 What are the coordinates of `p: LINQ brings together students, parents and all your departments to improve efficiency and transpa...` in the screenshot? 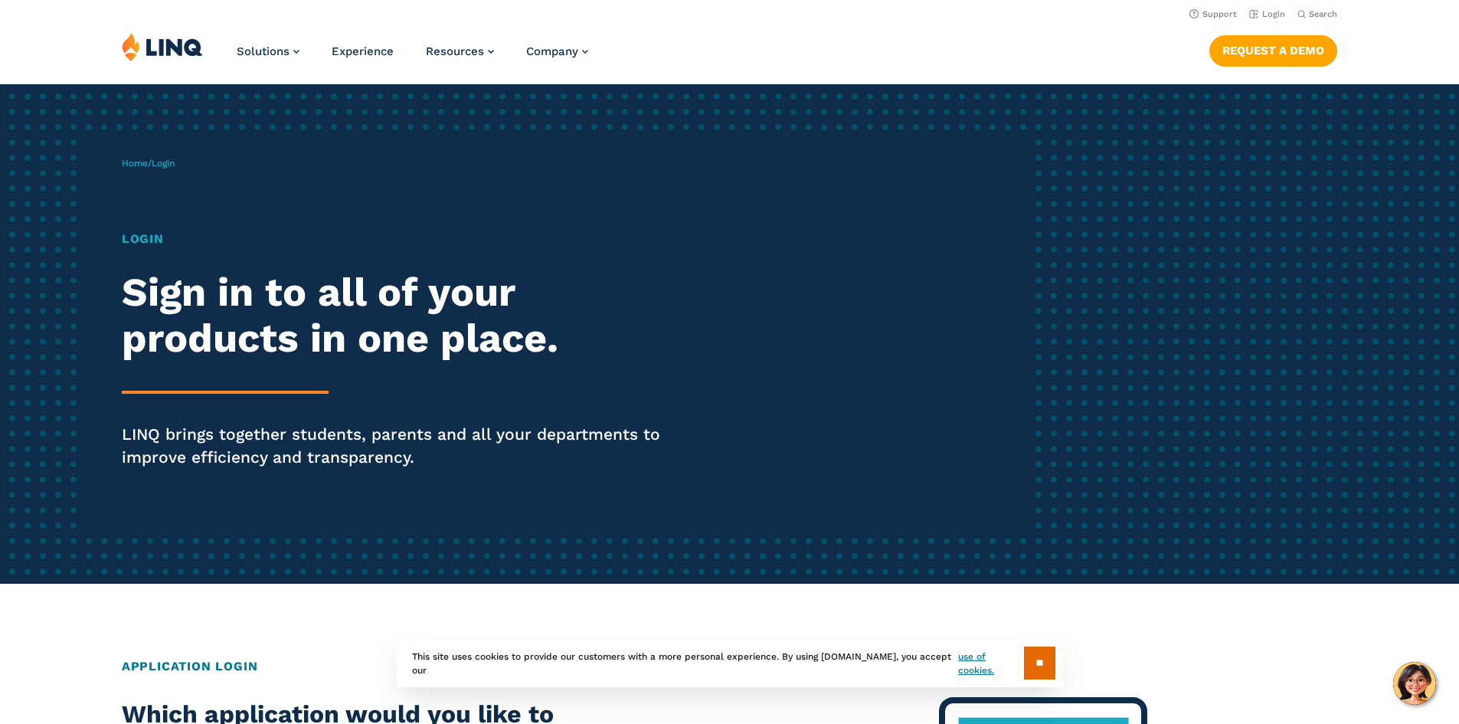 It's located at (403, 446).